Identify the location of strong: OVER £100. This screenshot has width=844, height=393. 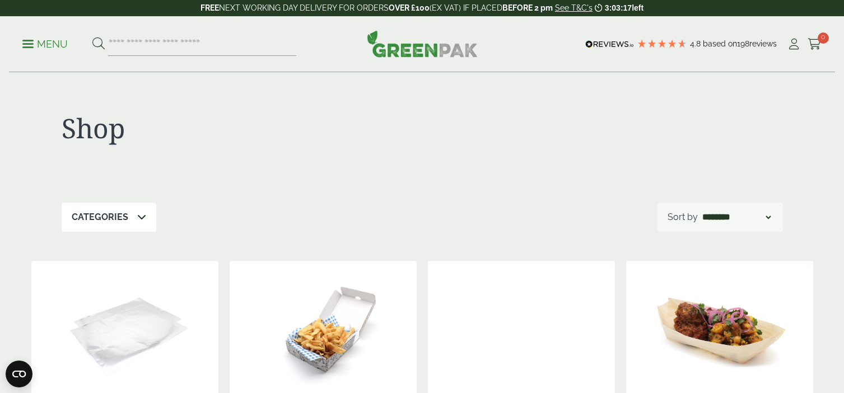
(409, 8).